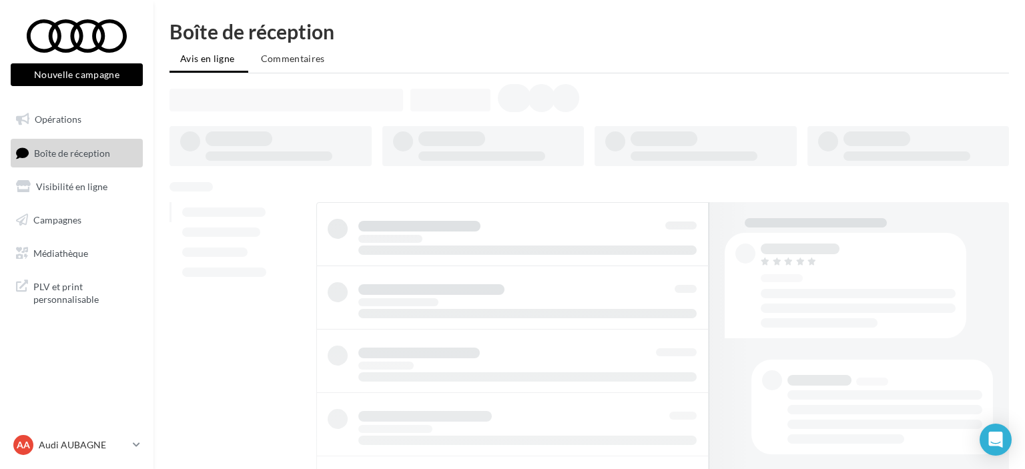 This screenshot has height=469, width=1025. I want to click on a: Médiathèque, so click(77, 253).